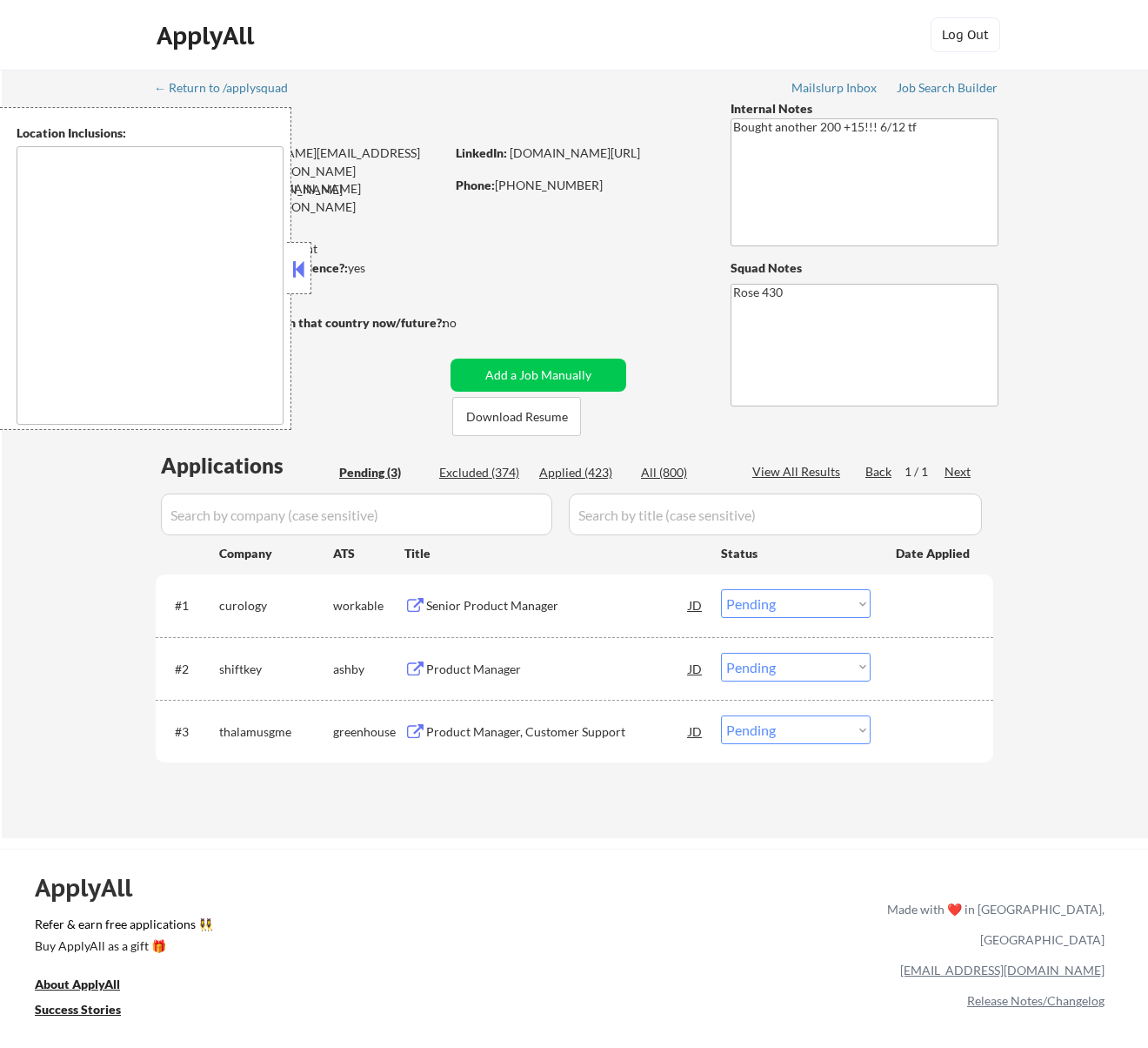 Image resolution: width=1148 pixels, height=1048 pixels. Describe the element at coordinates (775, 514) in the screenshot. I see `input: Search by title (case sensitive)` at that location.